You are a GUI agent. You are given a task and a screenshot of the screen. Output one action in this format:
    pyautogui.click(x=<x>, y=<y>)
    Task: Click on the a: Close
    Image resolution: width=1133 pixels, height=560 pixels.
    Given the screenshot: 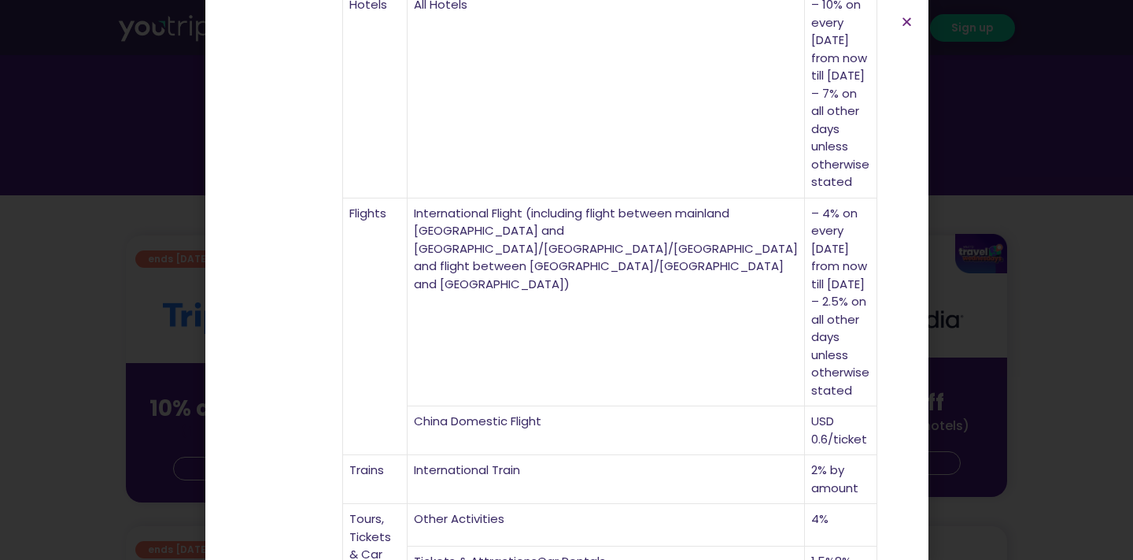 What is the action you would take?
    pyautogui.click(x=907, y=21)
    